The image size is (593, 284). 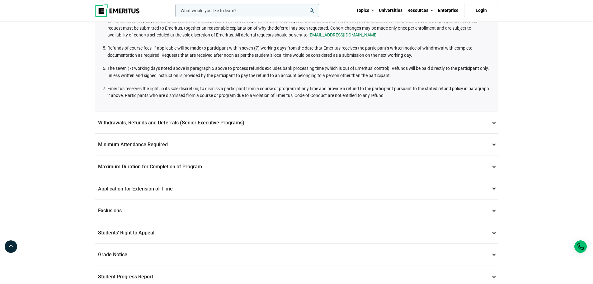 I want to click on p: Maximum Duration for Completion of Program, so click(x=297, y=167).